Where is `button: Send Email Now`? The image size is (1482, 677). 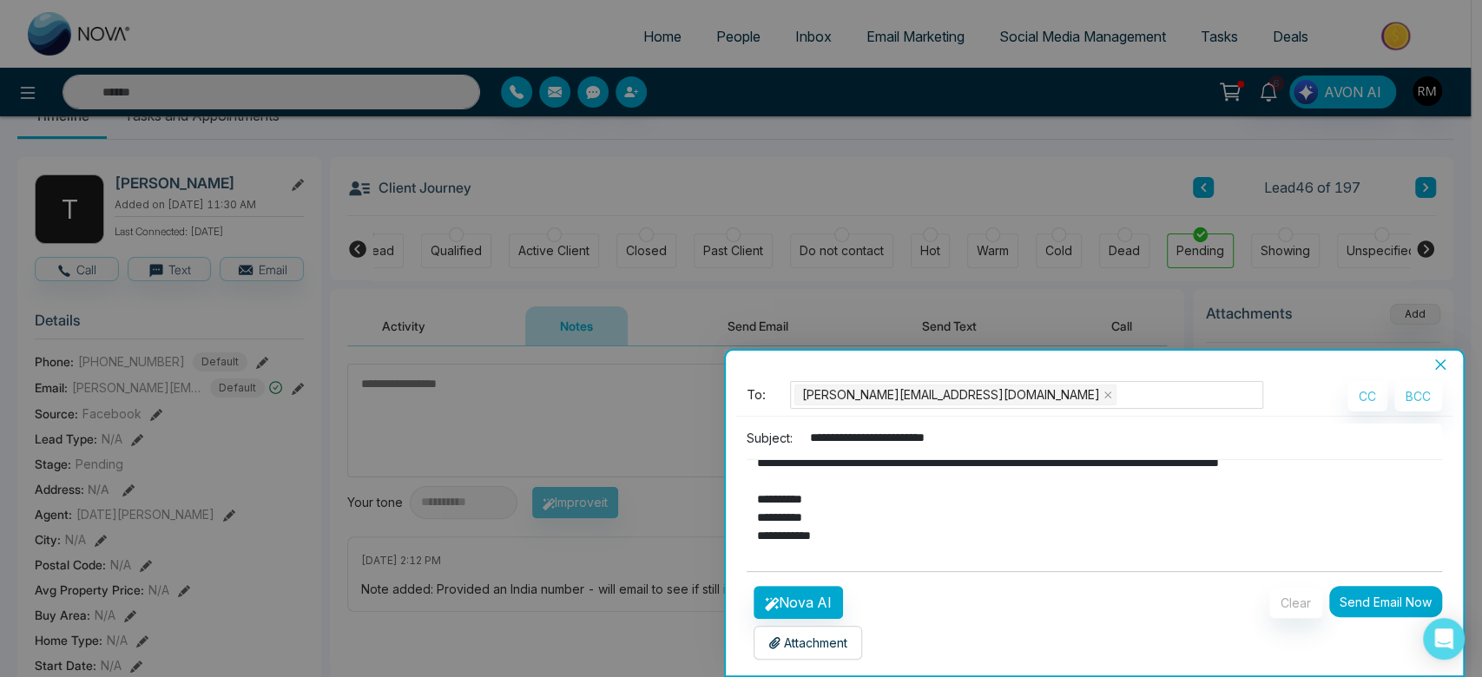
button: Send Email Now is located at coordinates (1386, 602).